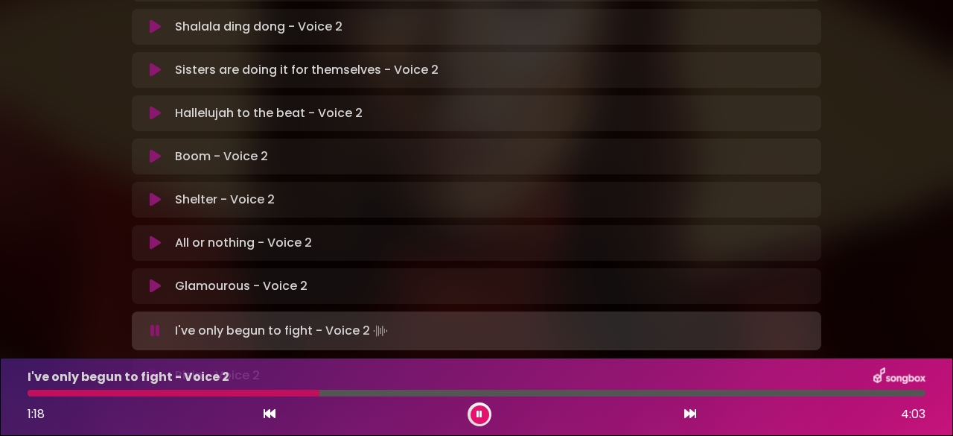 This screenshot has width=953, height=436. What do you see at coordinates (244, 243) in the screenshot?
I see `p: All or nothing - Voice 2` at bounding box center [244, 243].